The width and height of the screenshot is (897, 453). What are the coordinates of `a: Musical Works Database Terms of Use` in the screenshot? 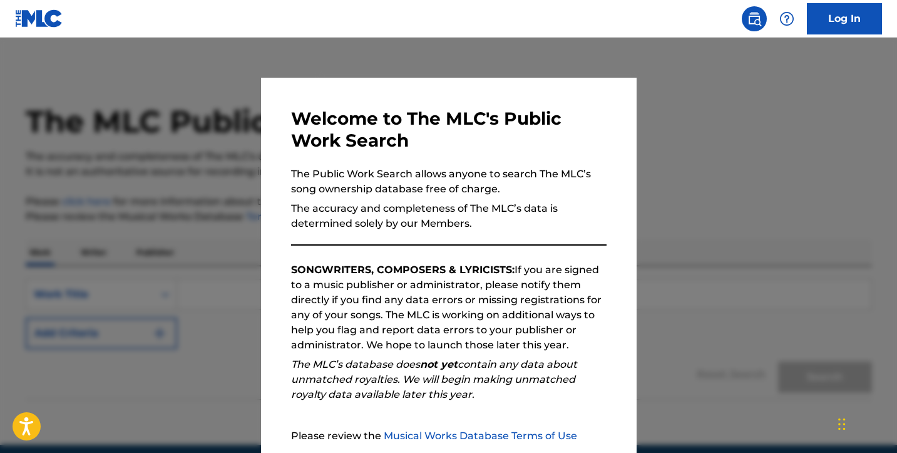 It's located at (480, 435).